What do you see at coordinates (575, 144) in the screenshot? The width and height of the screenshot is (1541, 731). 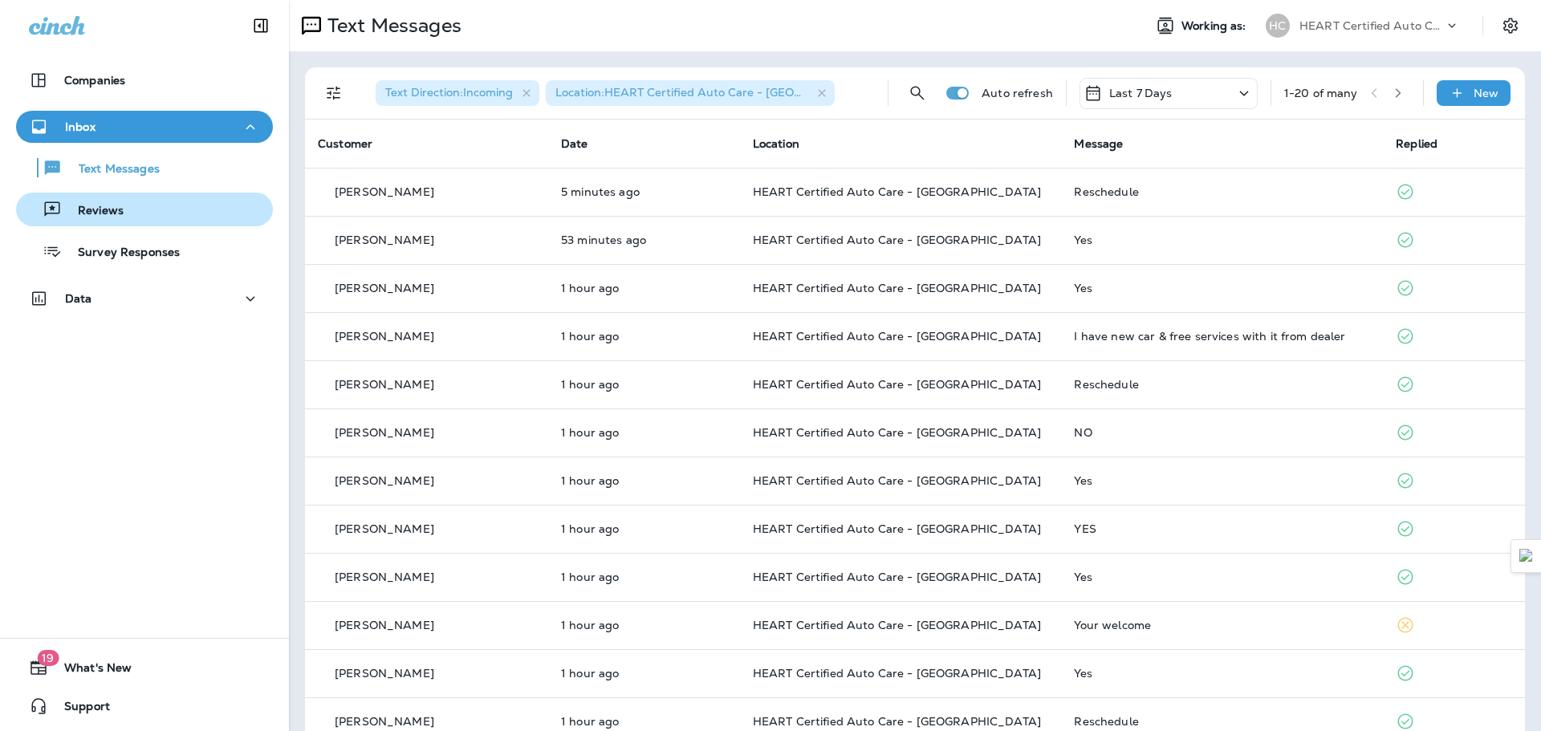 I see `span: Date` at bounding box center [575, 144].